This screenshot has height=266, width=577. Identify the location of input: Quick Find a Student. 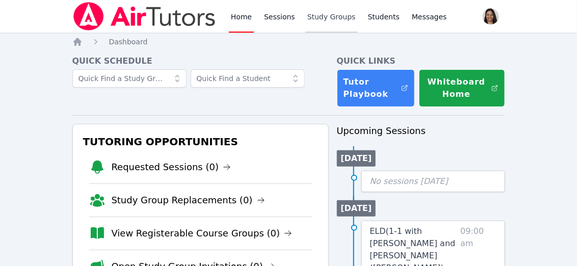
(248, 79).